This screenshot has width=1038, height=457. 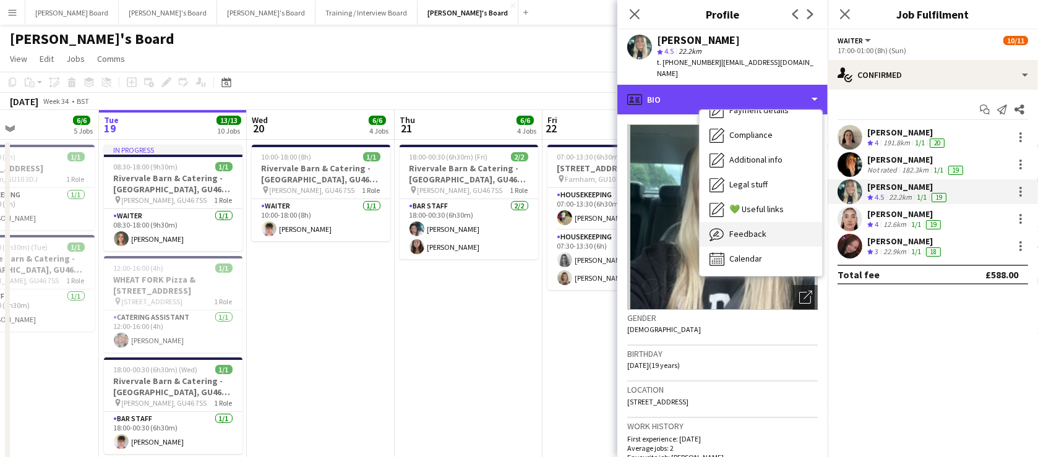 What do you see at coordinates (895, 252) in the screenshot?
I see `div: 22.9km` at bounding box center [895, 252].